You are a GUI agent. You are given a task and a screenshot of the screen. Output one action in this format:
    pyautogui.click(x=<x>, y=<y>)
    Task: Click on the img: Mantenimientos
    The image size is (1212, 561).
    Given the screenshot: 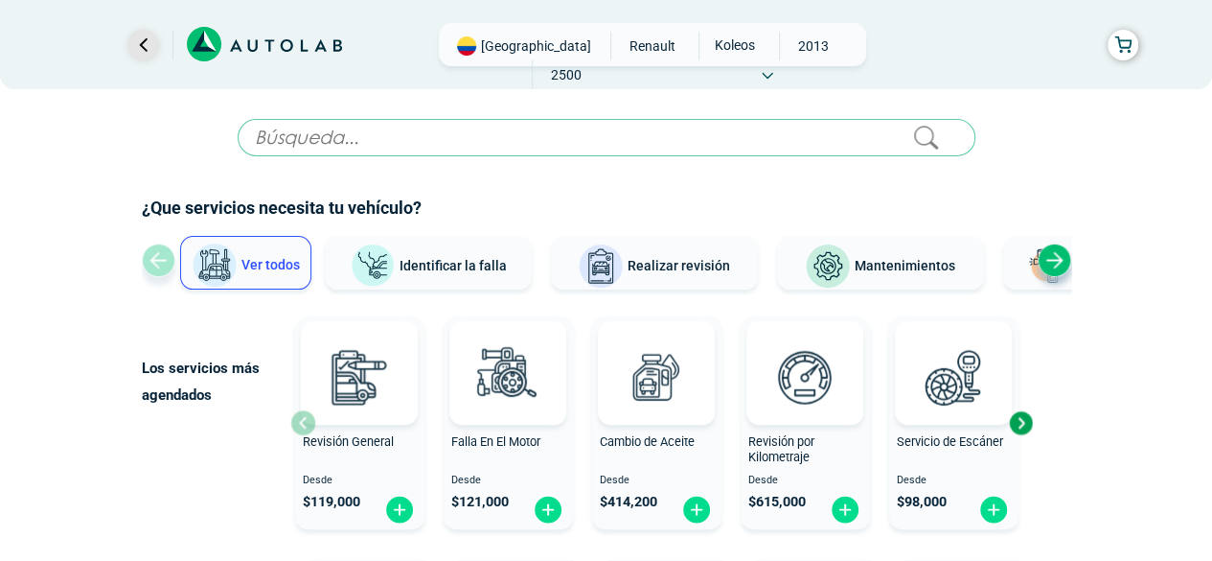 What is the action you would take?
    pyautogui.click(x=828, y=266)
    